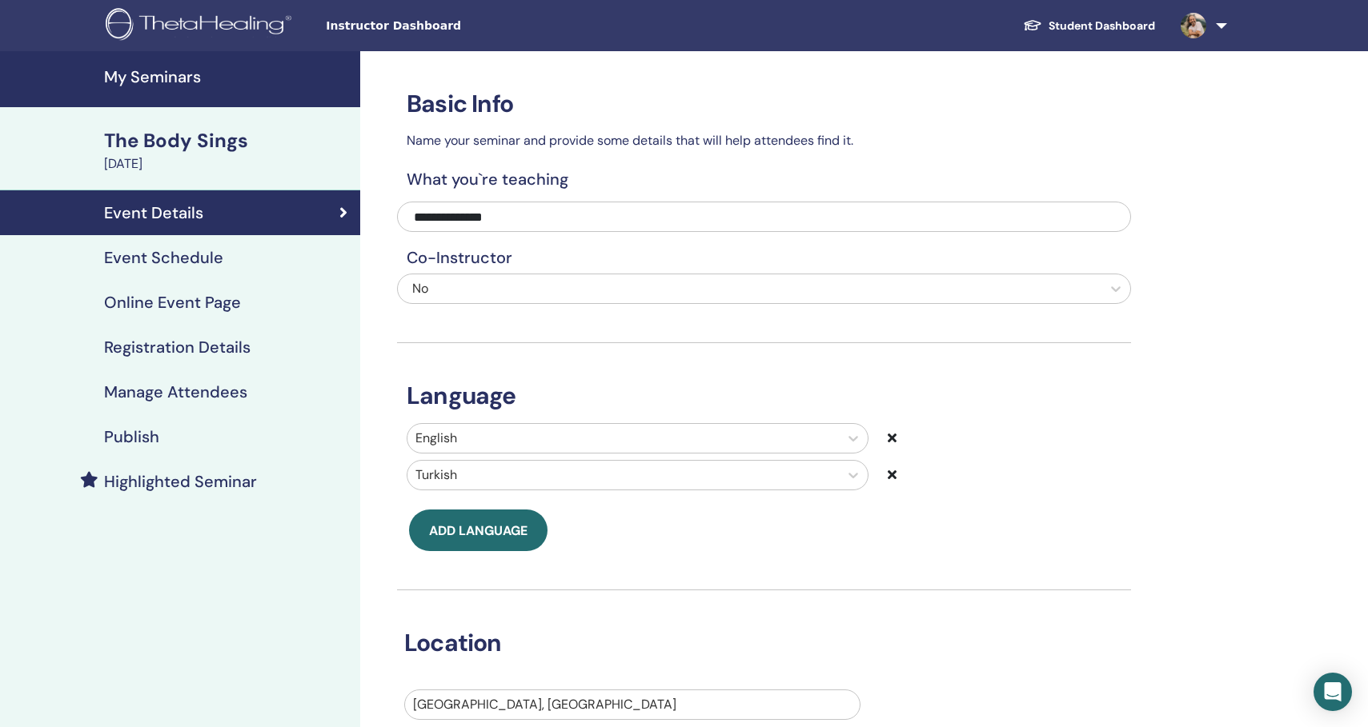 The image size is (1368, 727). I want to click on h4: Registration Details, so click(177, 347).